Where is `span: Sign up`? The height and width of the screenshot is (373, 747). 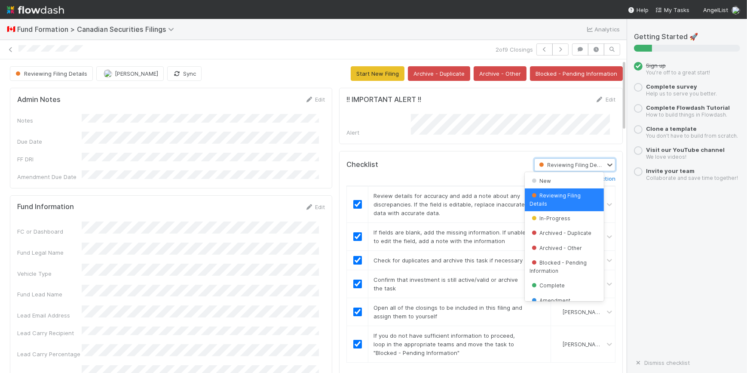
span: Sign up is located at coordinates (656, 65).